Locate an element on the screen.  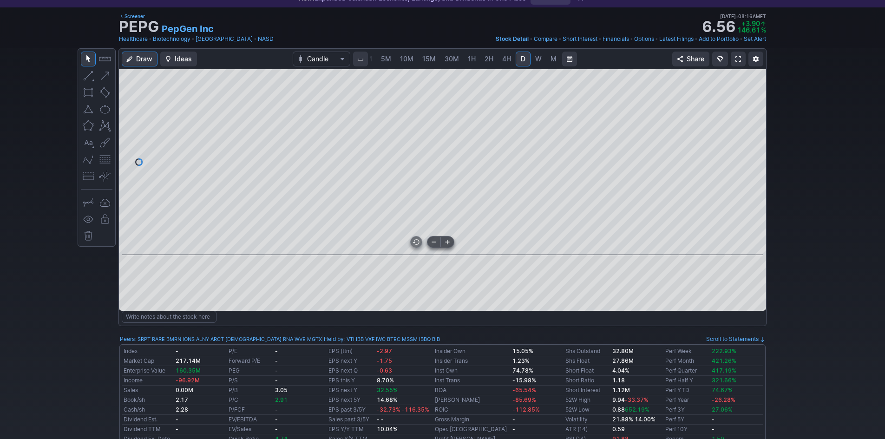
a: Healthcare is located at coordinates (133, 39).